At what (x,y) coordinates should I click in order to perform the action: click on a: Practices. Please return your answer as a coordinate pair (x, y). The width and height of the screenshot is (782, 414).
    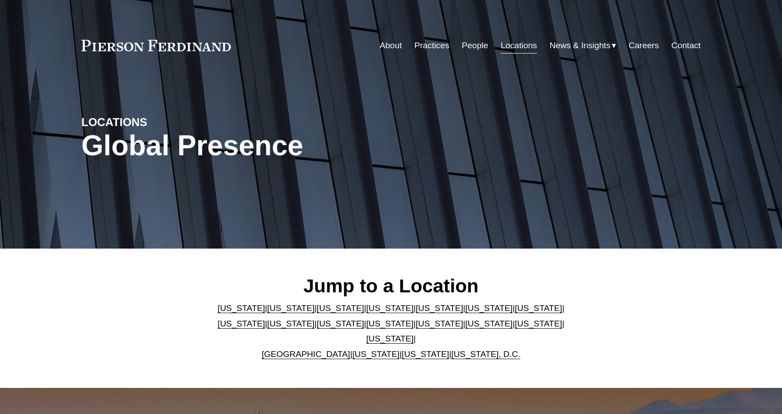
    Looking at the image, I should click on (431, 46).